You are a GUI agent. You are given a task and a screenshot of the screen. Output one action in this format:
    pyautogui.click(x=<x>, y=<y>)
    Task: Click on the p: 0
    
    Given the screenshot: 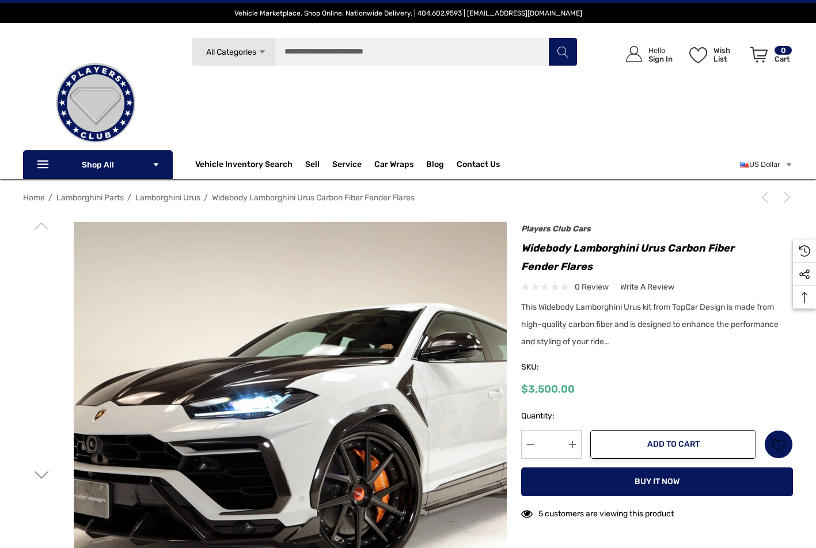 What is the action you would take?
    pyautogui.click(x=784, y=50)
    